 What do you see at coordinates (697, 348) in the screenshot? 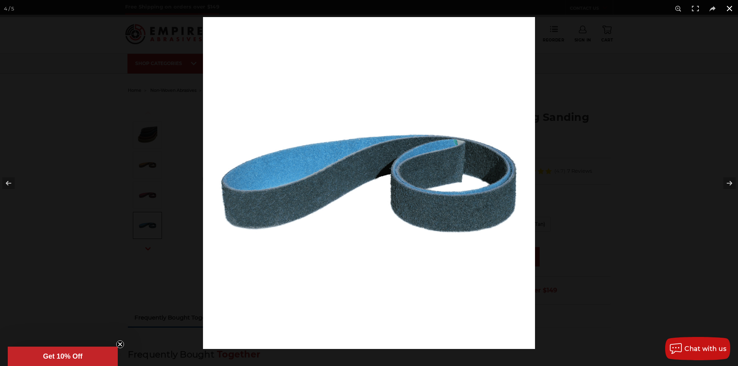
I see `button: Chat with us` at bounding box center [697, 348].